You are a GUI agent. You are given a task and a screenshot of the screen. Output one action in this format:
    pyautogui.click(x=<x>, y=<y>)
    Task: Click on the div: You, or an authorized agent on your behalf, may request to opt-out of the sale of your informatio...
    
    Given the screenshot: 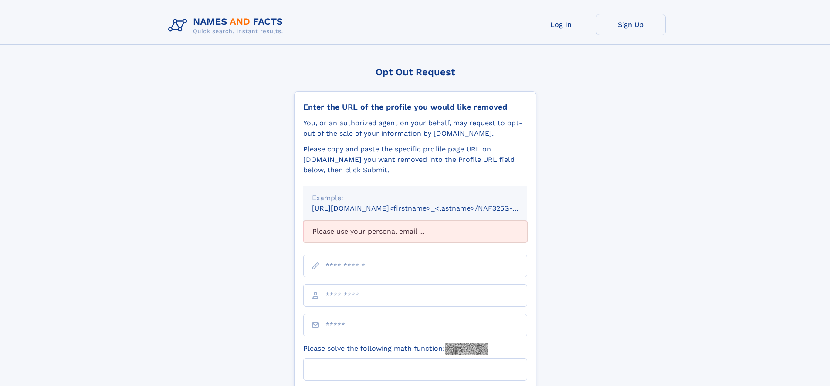 What is the action you would take?
    pyautogui.click(x=415, y=128)
    